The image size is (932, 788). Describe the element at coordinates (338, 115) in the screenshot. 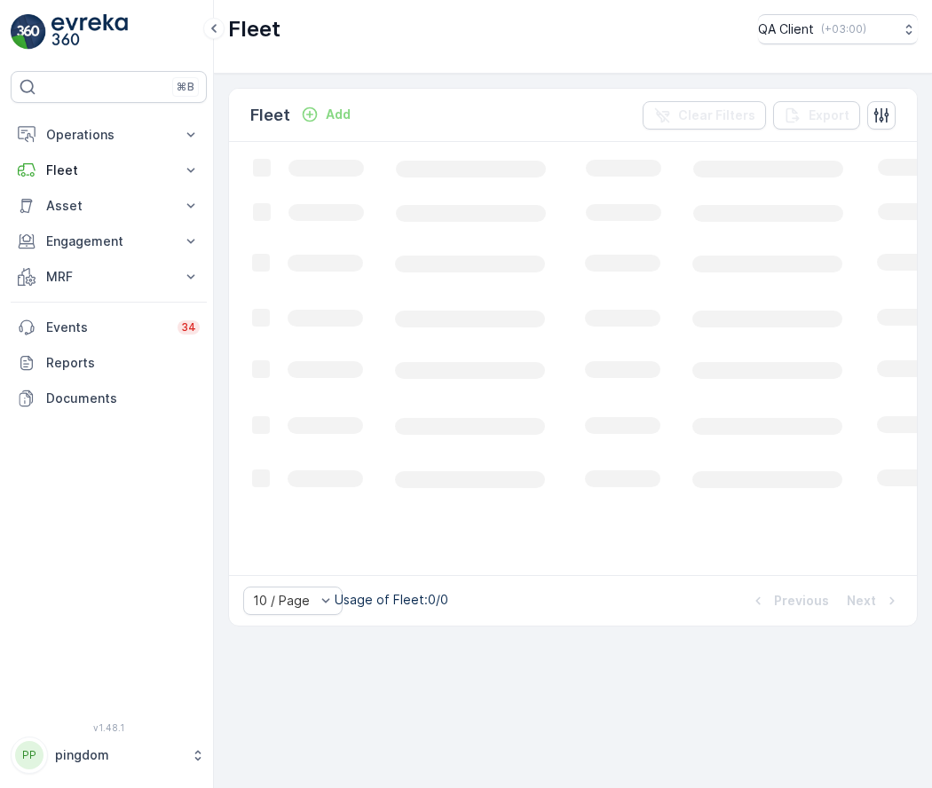

I see `p: Add` at that location.